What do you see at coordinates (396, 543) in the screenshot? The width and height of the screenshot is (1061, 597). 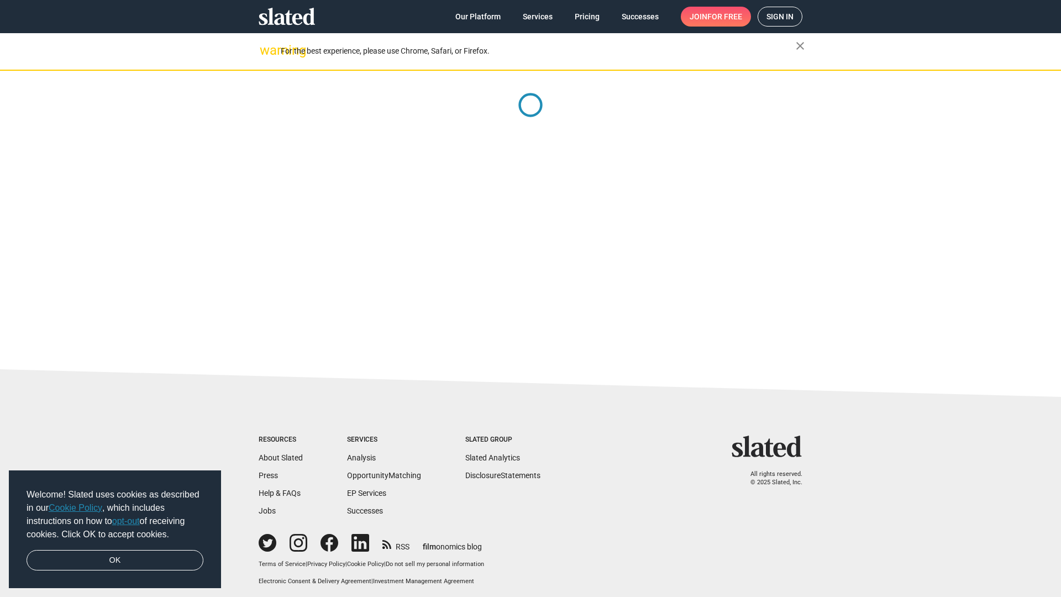 I see `a: RSS` at bounding box center [396, 543].